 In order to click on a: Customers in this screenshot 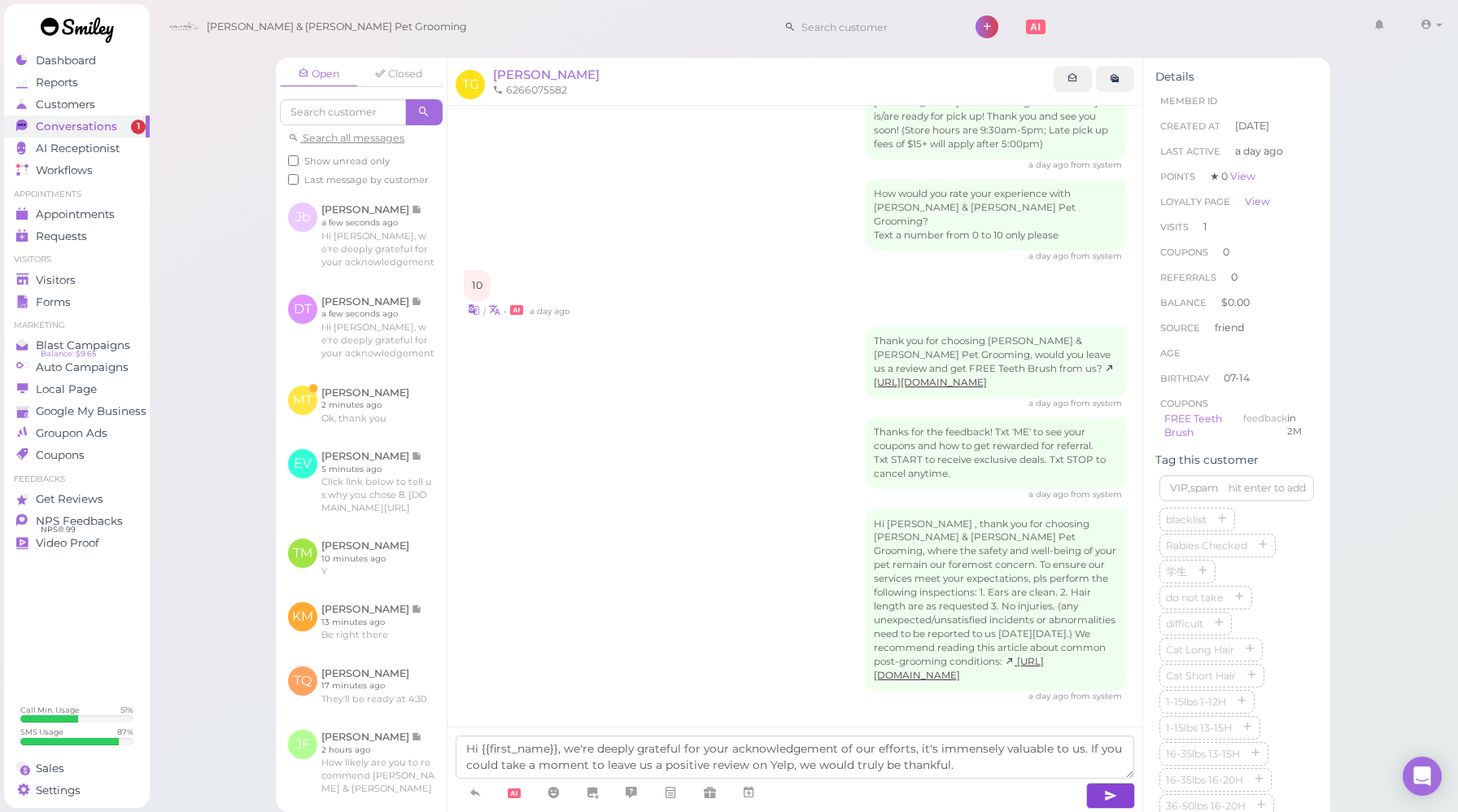, I will do `click(76, 104)`.